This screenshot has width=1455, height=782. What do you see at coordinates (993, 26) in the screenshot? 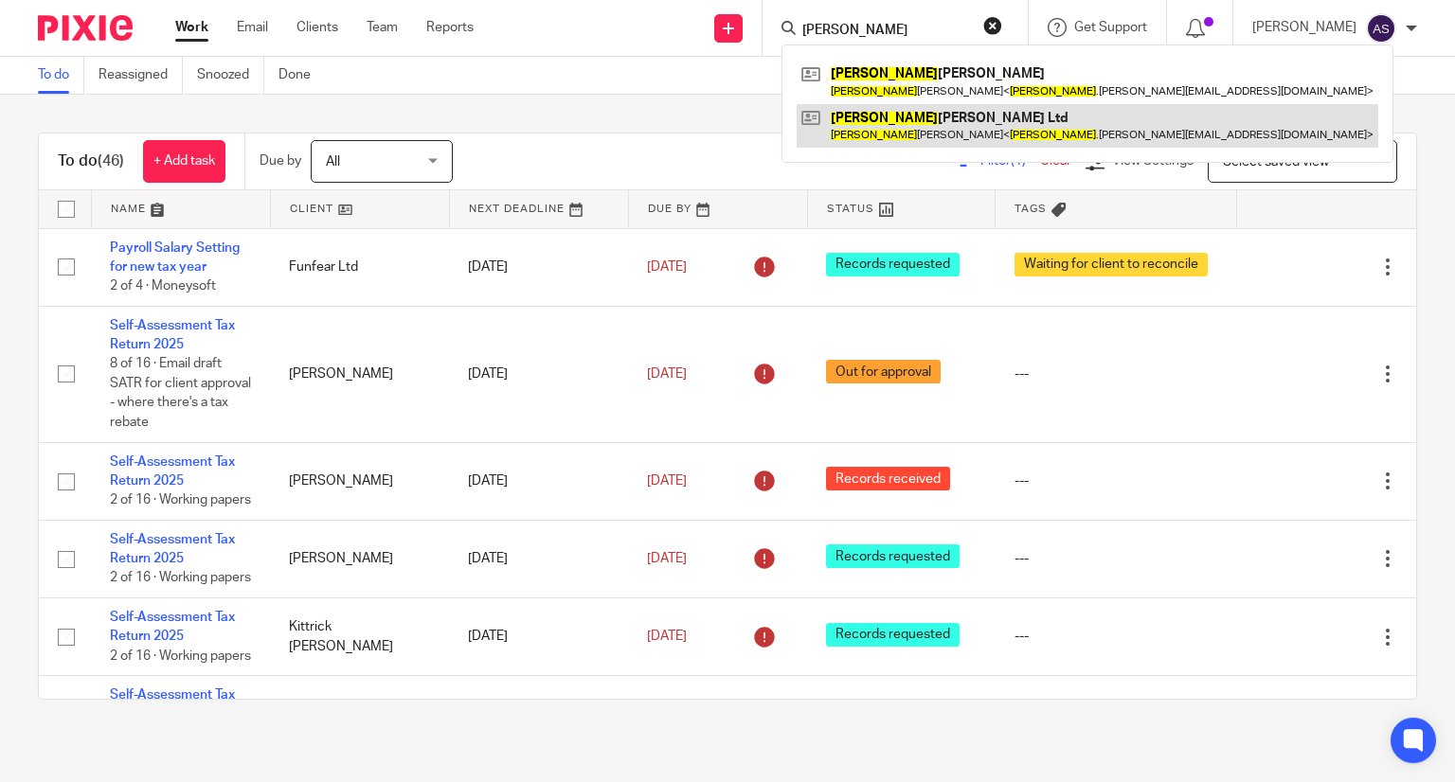
I see `button: Clear` at bounding box center [993, 26].